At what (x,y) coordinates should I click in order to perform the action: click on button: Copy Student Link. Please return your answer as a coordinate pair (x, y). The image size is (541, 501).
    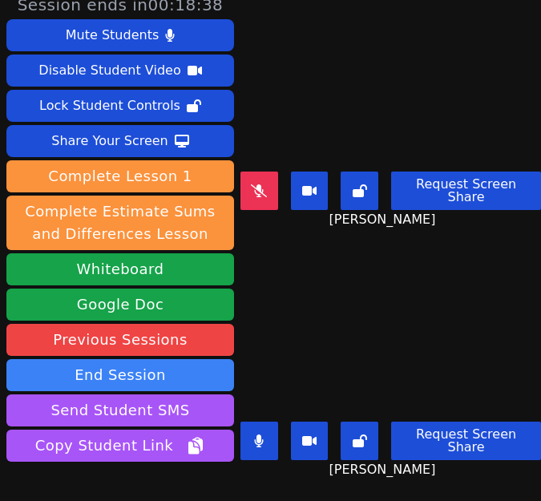
    Looking at the image, I should click on (120, 446).